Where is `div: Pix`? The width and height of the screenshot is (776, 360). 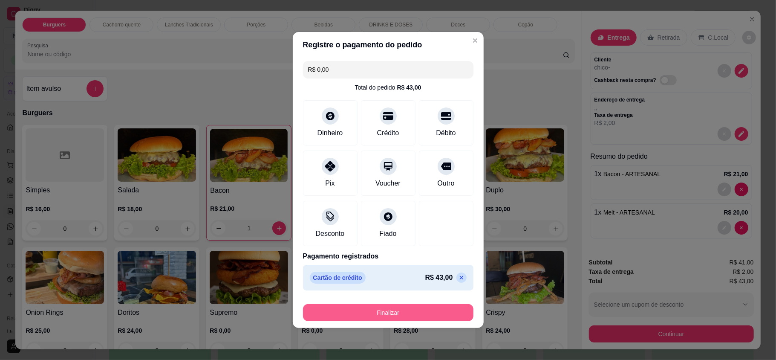 div: Pix is located at coordinates (330, 183).